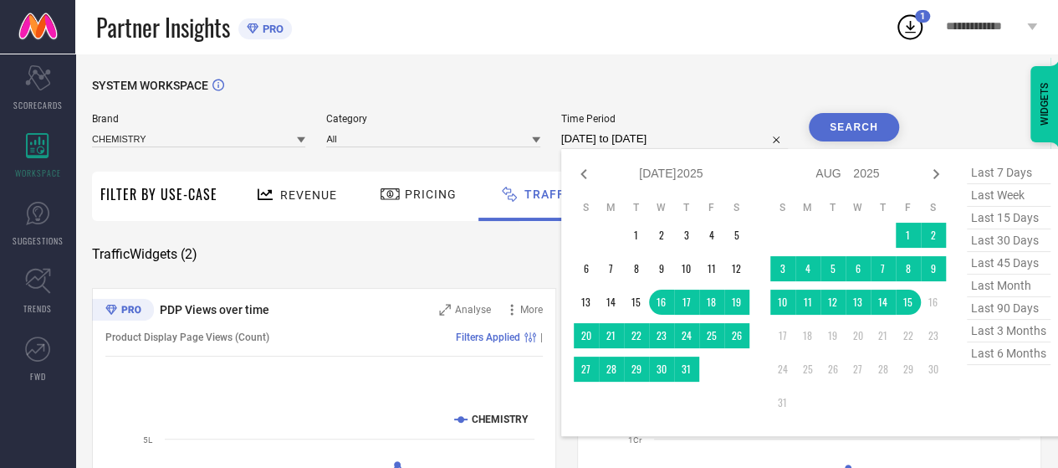 This screenshot has width=1058, height=468. What do you see at coordinates (737, 302) in the screenshot?
I see `td: Sat Jul 19 2025` at bounding box center [737, 302].